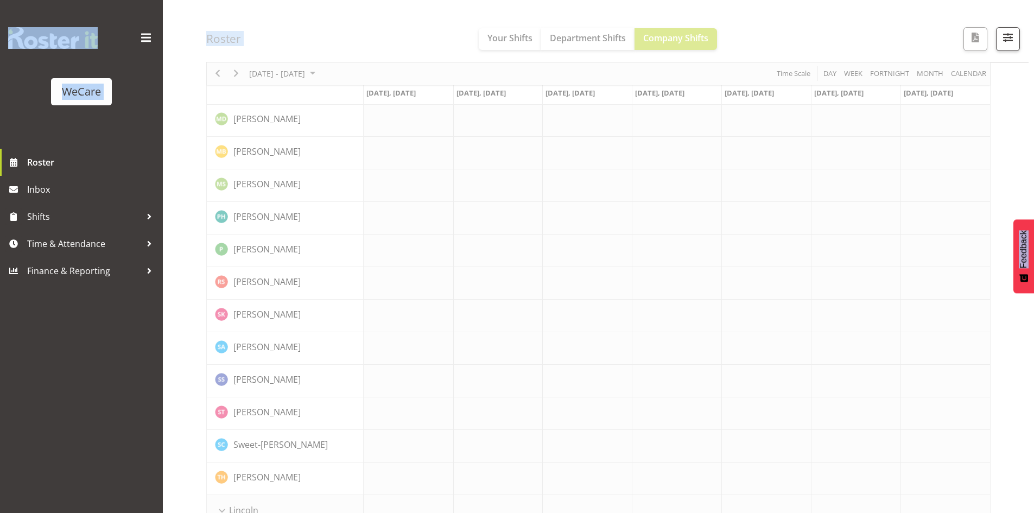 The width and height of the screenshot is (1034, 513). What do you see at coordinates (1008, 39) in the screenshot?
I see `button: Filter Shifts` at bounding box center [1008, 39].